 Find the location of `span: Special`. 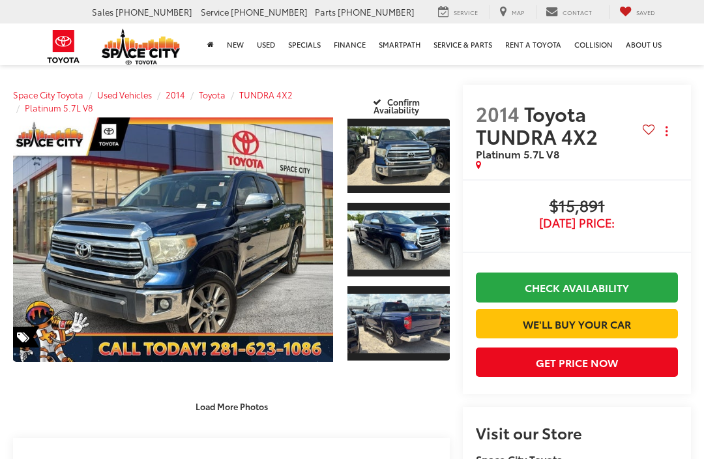

span: Special is located at coordinates (26, 337).